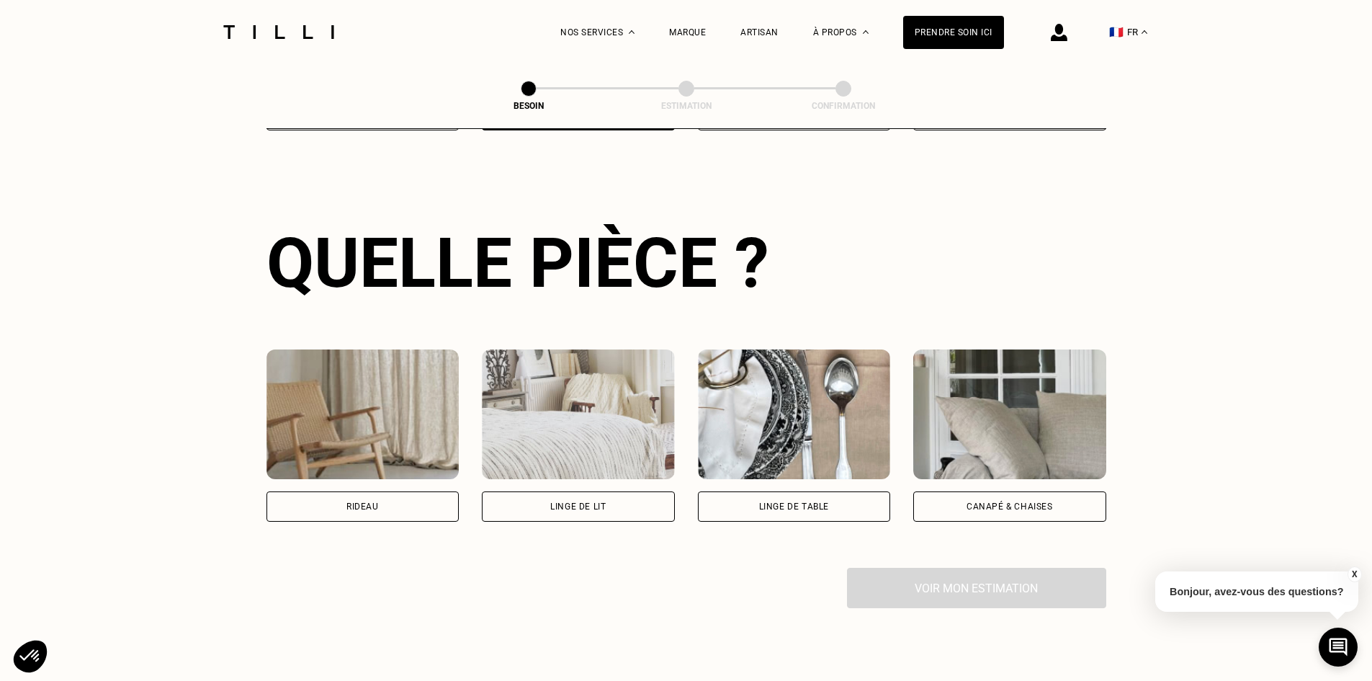  What do you see at coordinates (794, 506) in the screenshot?
I see `div: Linge de table` at bounding box center [794, 506].